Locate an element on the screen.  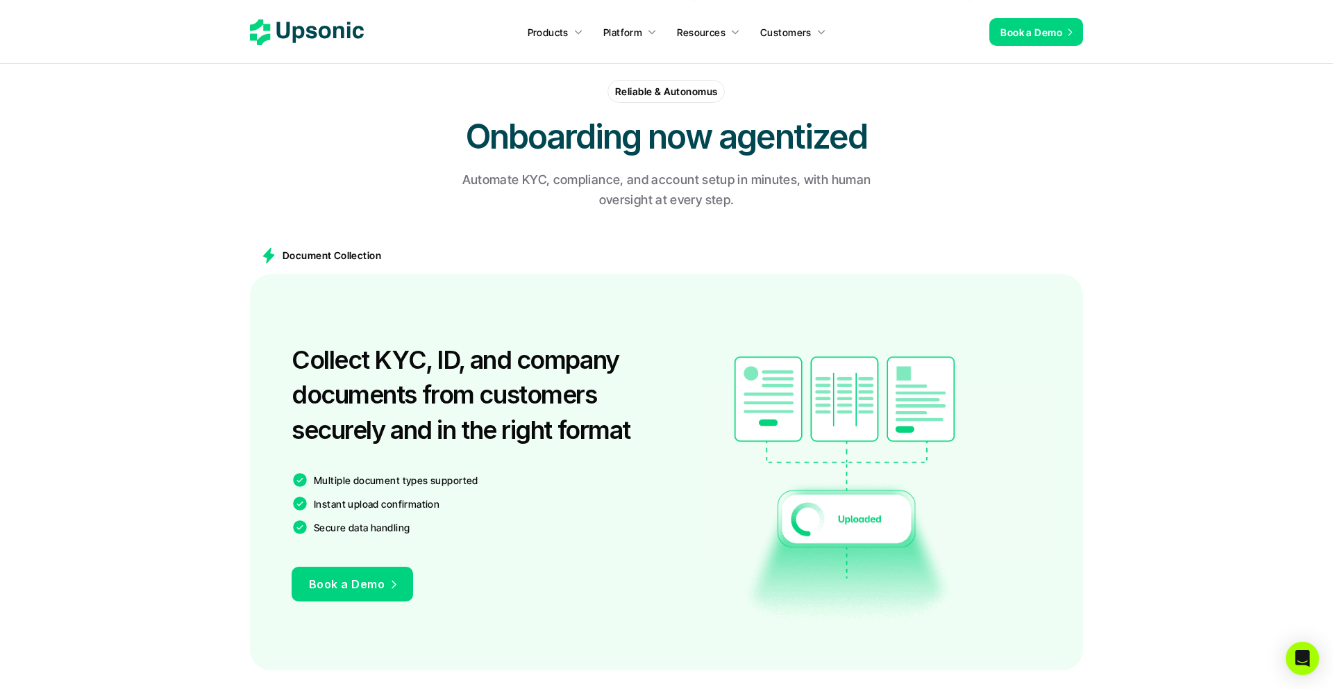
p: Instant upload confirmation is located at coordinates (376, 503).